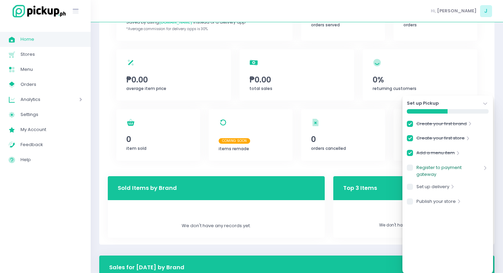 This screenshot has width=503, height=273. What do you see at coordinates (486, 11) in the screenshot?
I see `span: J` at bounding box center [486, 11].